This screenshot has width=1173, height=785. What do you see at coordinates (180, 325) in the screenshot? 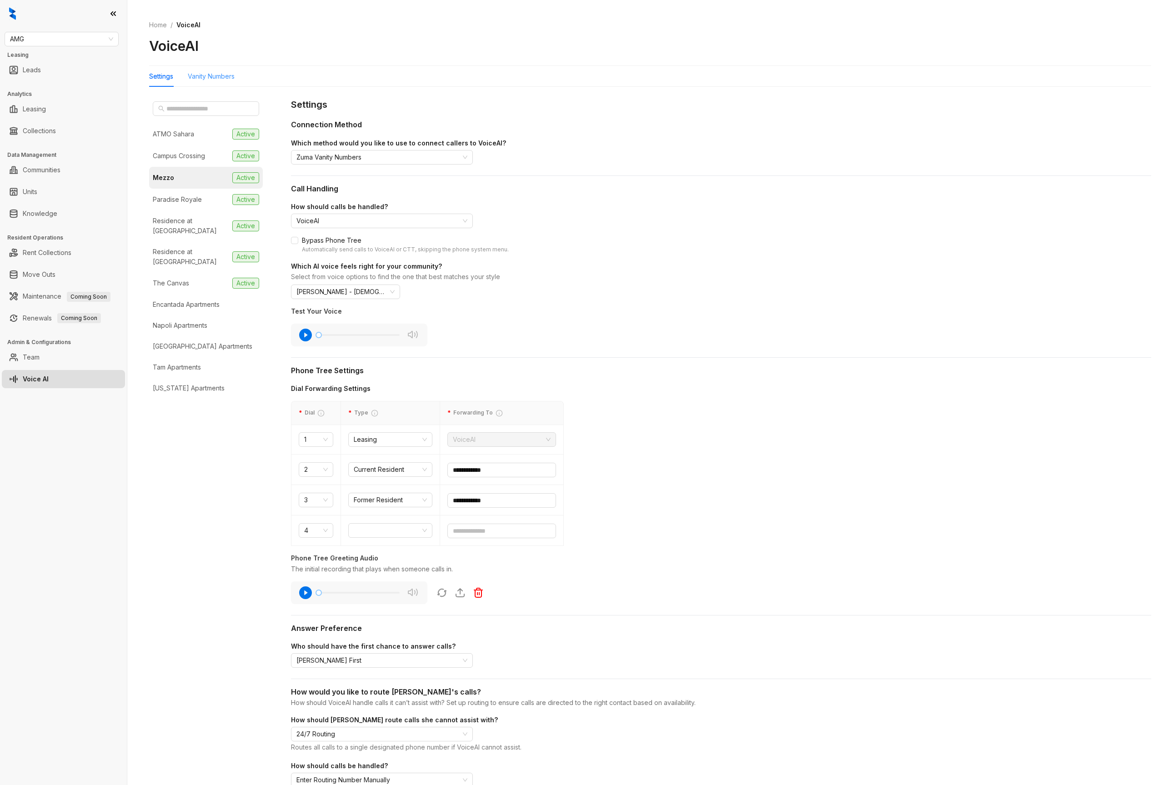
I see `div: Napoli Apartments` at bounding box center [180, 325].